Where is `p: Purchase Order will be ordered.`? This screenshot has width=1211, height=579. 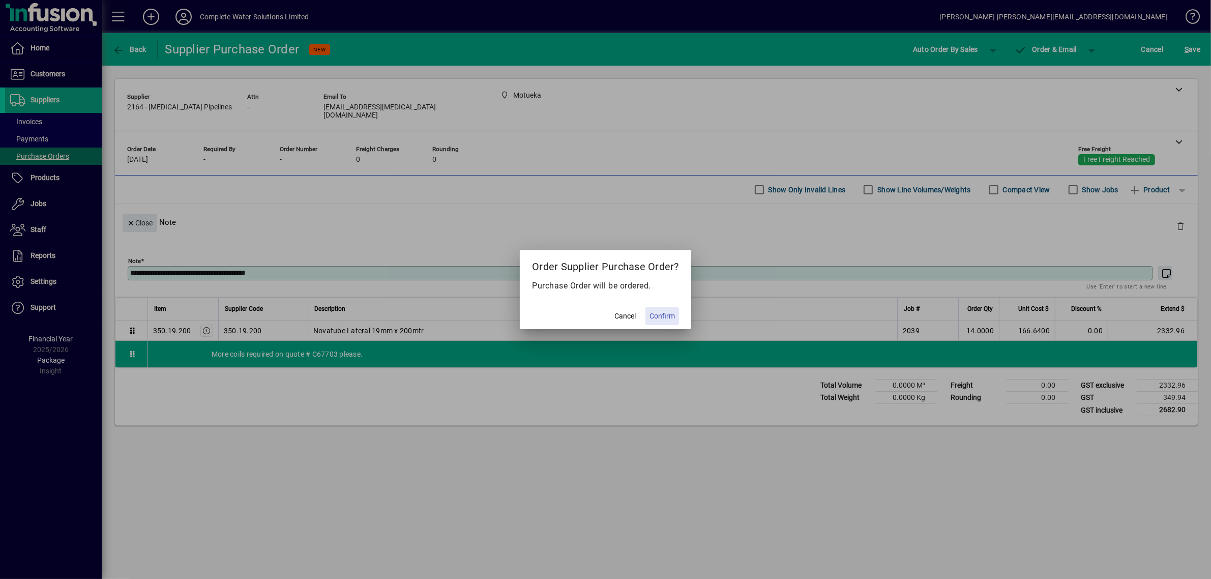
p: Purchase Order will be ordered. is located at coordinates (605, 286).